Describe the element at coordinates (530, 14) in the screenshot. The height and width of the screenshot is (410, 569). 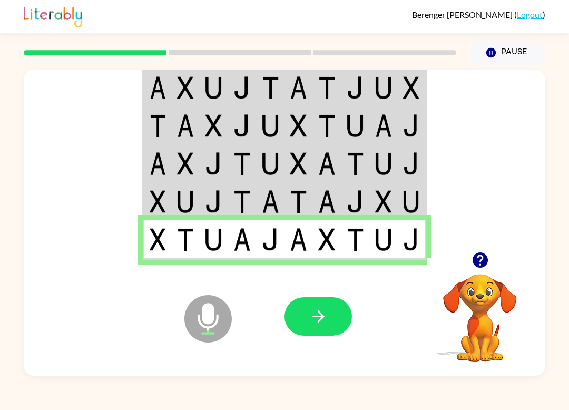
I see `a: Logout` at that location.